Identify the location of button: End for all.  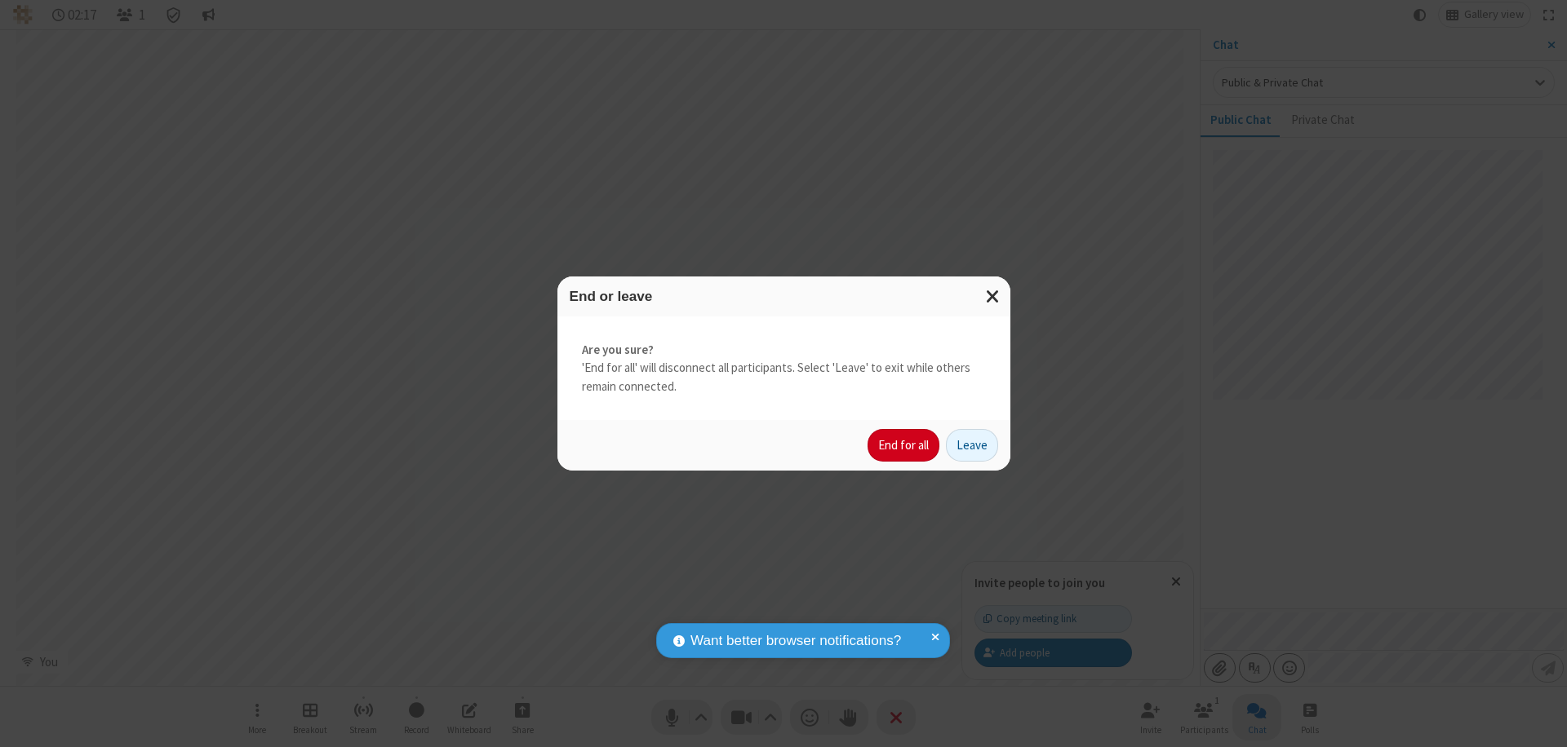
(903, 445).